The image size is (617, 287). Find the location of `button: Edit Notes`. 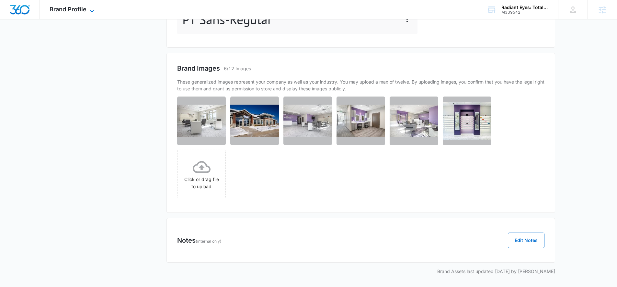

button: Edit Notes is located at coordinates (526, 240).